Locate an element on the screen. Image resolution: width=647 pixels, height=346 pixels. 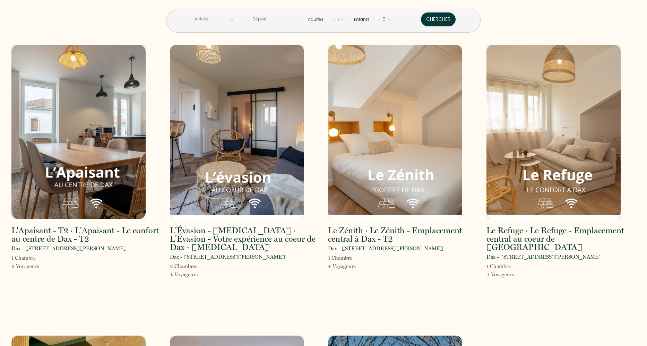
div: Enfants is located at coordinates (363, 19).